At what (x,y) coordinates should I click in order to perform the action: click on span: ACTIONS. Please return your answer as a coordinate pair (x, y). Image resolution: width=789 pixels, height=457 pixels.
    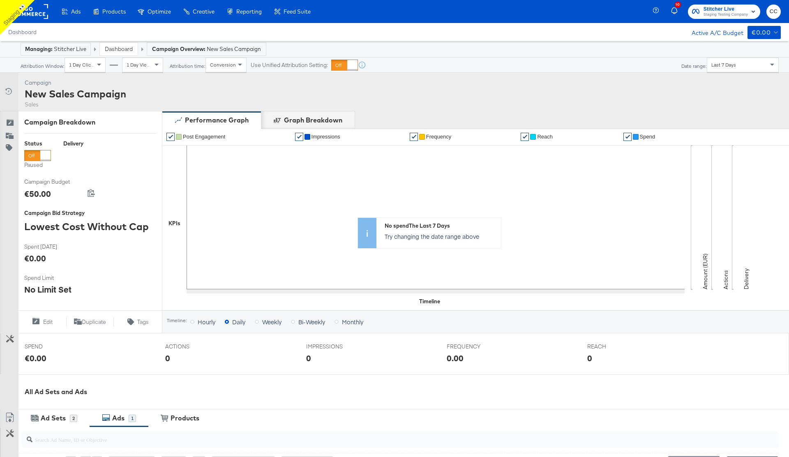
    Looking at the image, I should click on (196, 347).